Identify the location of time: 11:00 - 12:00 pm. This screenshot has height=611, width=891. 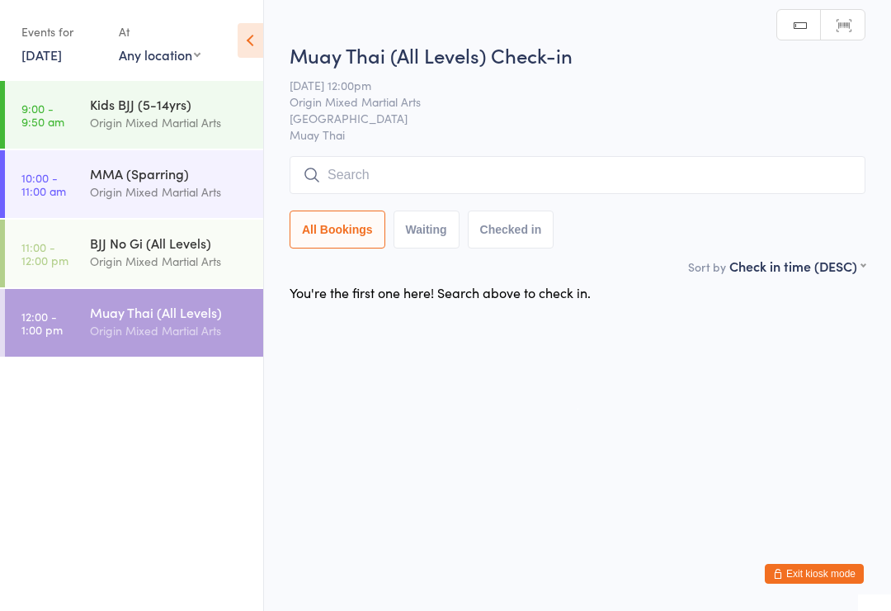
(45, 253).